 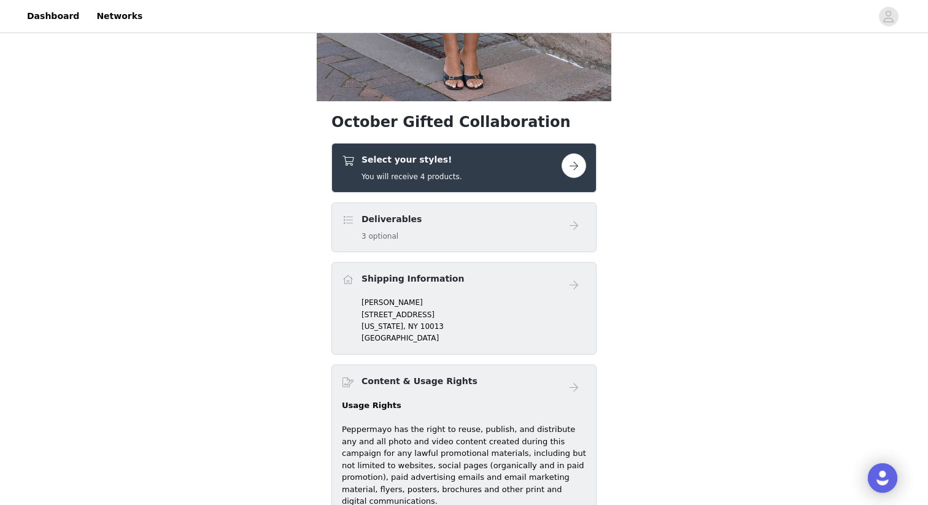 What do you see at coordinates (371, 405) in the screenshot?
I see `strong: Usage Rights` at bounding box center [371, 405].